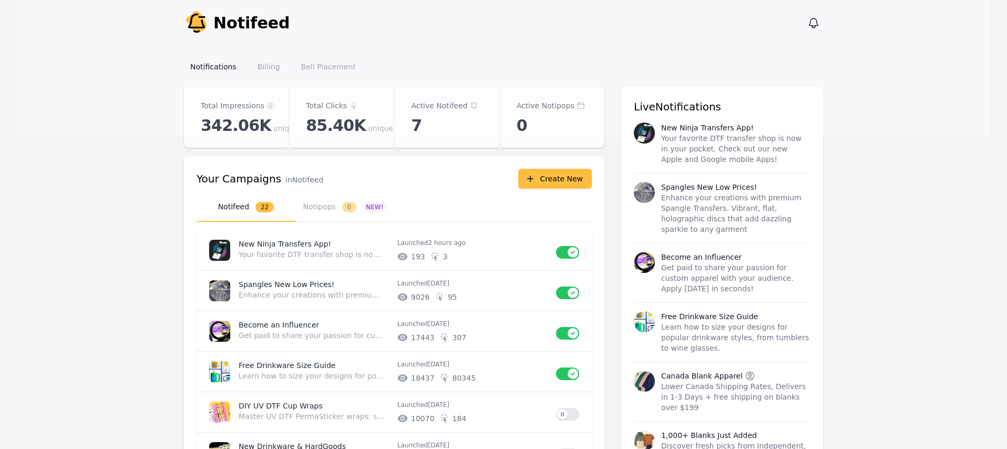 This screenshot has height=449, width=1007. I want to click on p: Active Notipops, so click(545, 106).